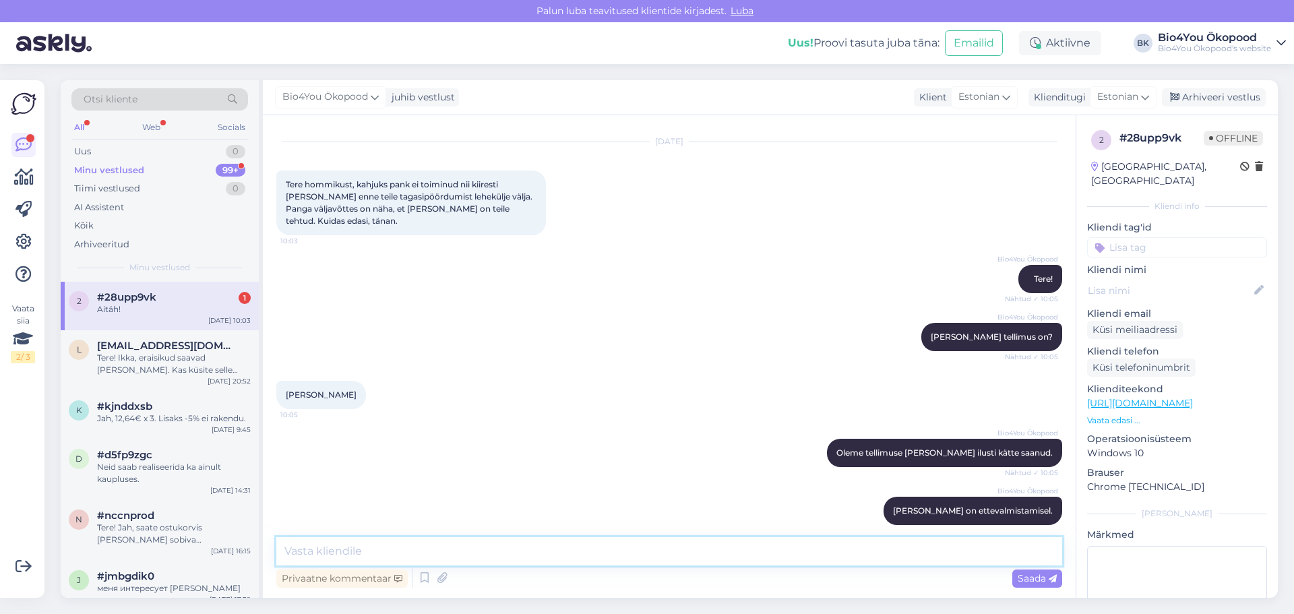  What do you see at coordinates (1214, 38) in the screenshot?
I see `div: Bio4You Ökopood` at bounding box center [1214, 38].